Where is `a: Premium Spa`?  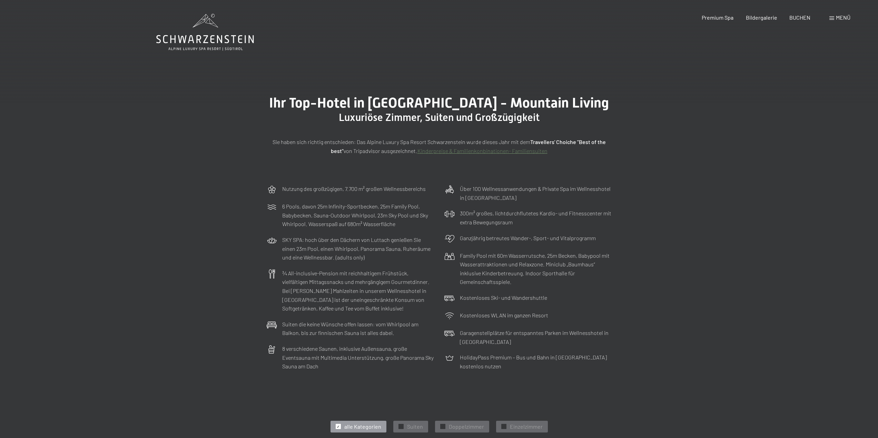 a: Premium Spa is located at coordinates (717, 17).